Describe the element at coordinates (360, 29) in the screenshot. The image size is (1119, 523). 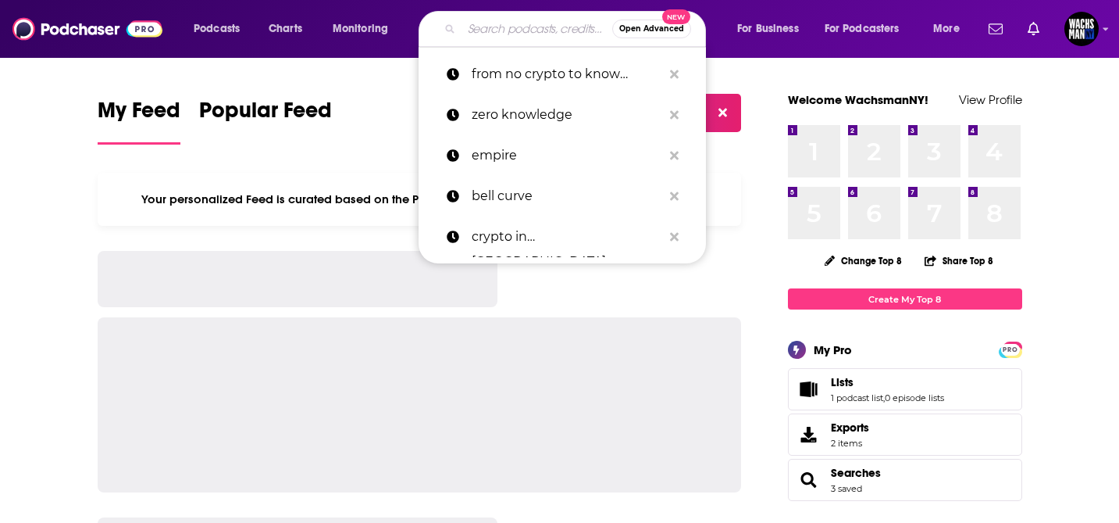
I see `span: Monitoring` at that location.